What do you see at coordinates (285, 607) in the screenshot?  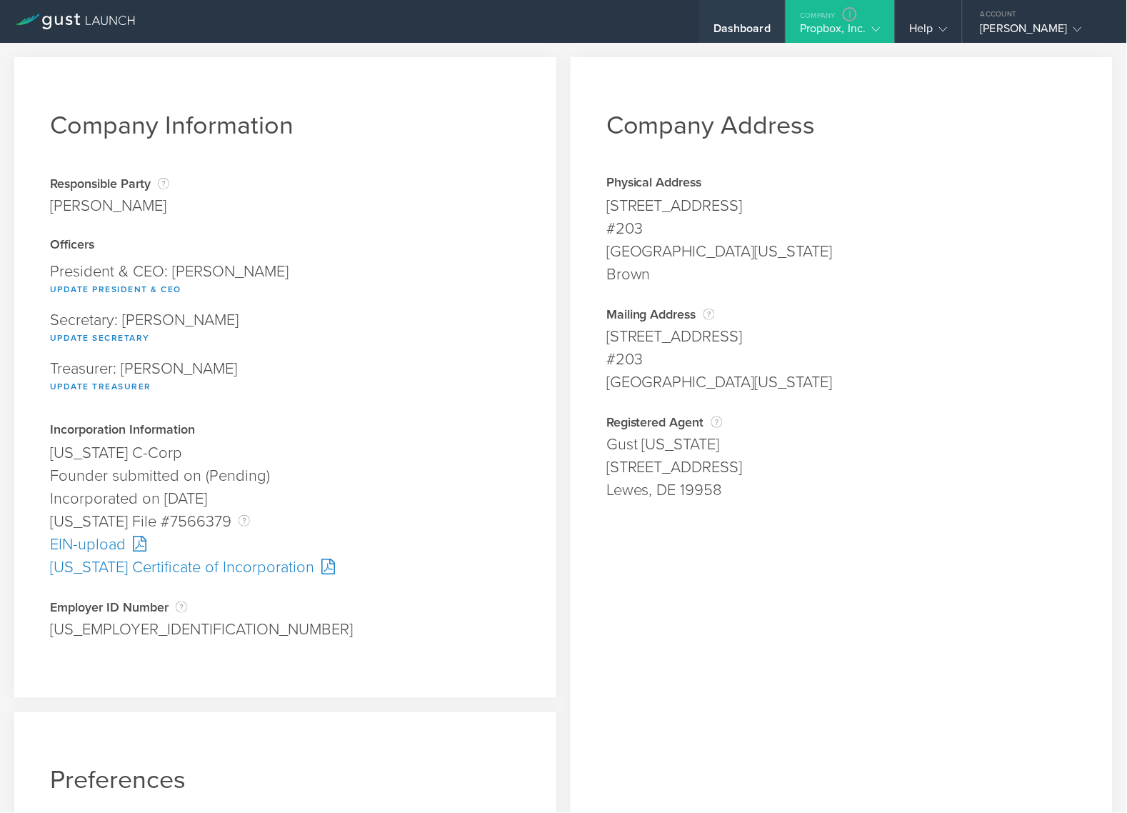 I see `div: Employer ID Number` at bounding box center [285, 607].